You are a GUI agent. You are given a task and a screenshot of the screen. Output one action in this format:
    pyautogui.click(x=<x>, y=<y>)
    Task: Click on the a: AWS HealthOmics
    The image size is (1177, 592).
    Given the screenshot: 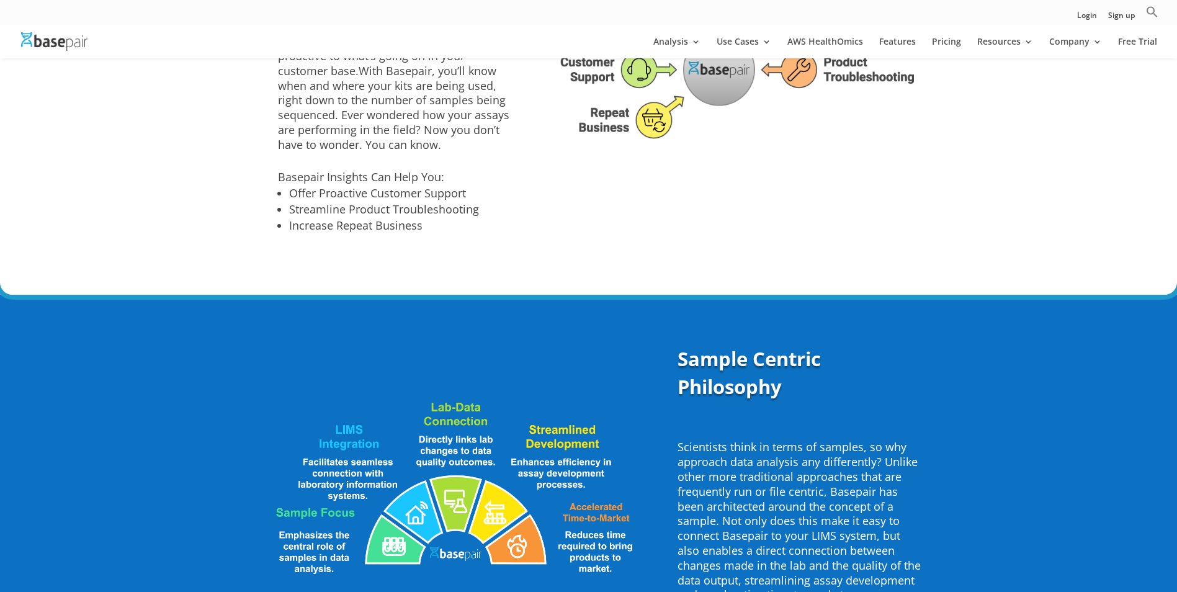 What is the action you would take?
    pyautogui.click(x=825, y=48)
    